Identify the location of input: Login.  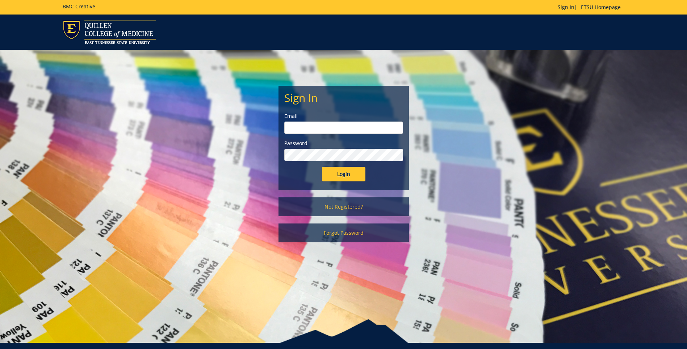
(344, 174).